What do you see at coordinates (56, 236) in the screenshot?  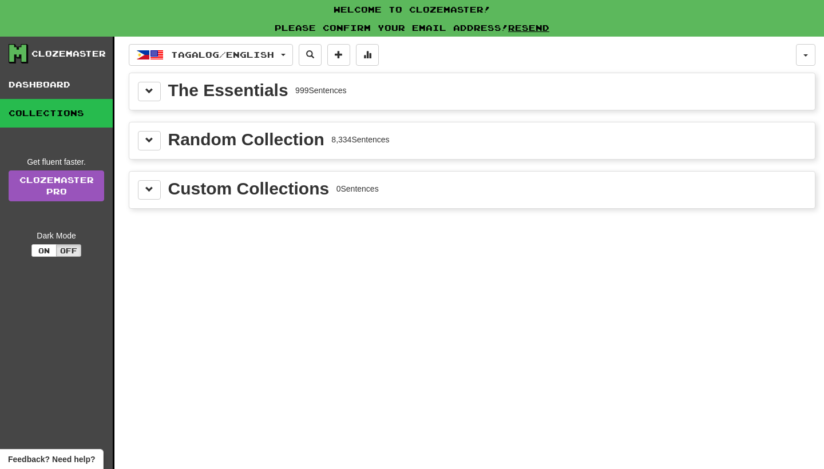 I see `div: Dark Mode` at bounding box center [56, 236].